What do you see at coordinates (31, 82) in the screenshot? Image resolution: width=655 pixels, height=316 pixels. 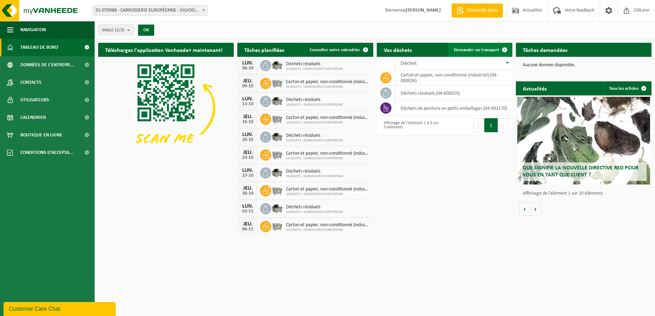 I see `span: Contacts` at bounding box center [31, 82].